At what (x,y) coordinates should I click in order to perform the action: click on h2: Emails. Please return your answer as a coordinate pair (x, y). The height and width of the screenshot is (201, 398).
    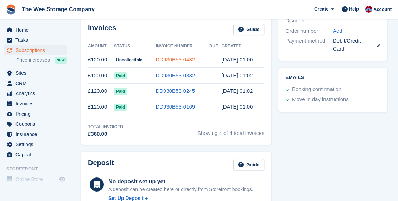
    Looking at the image, I should click on (333, 78).